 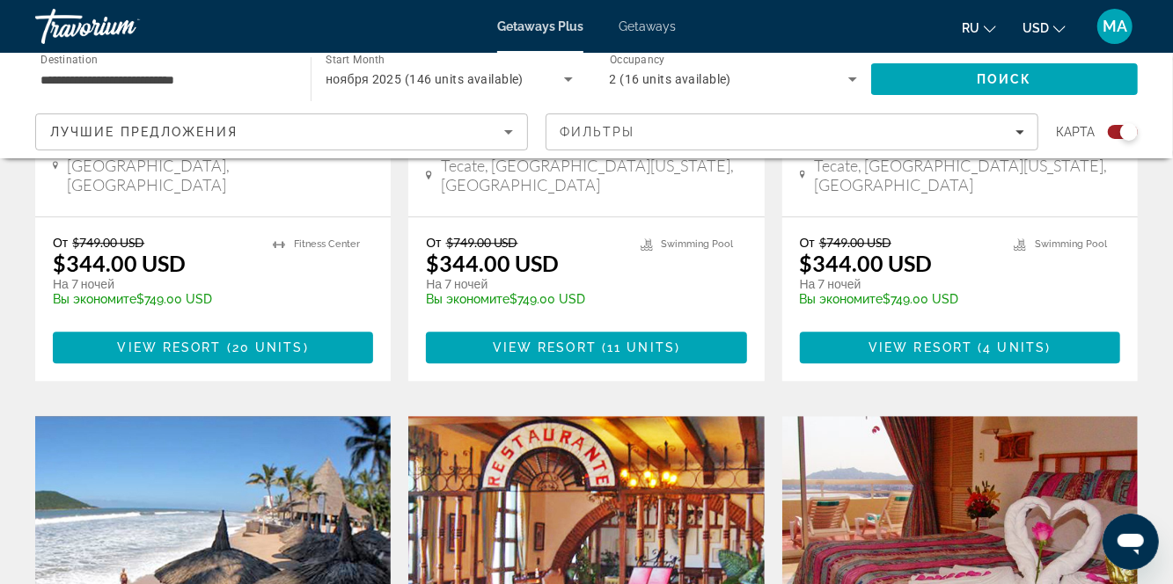 I want to click on span: Getaways Plus, so click(x=540, y=26).